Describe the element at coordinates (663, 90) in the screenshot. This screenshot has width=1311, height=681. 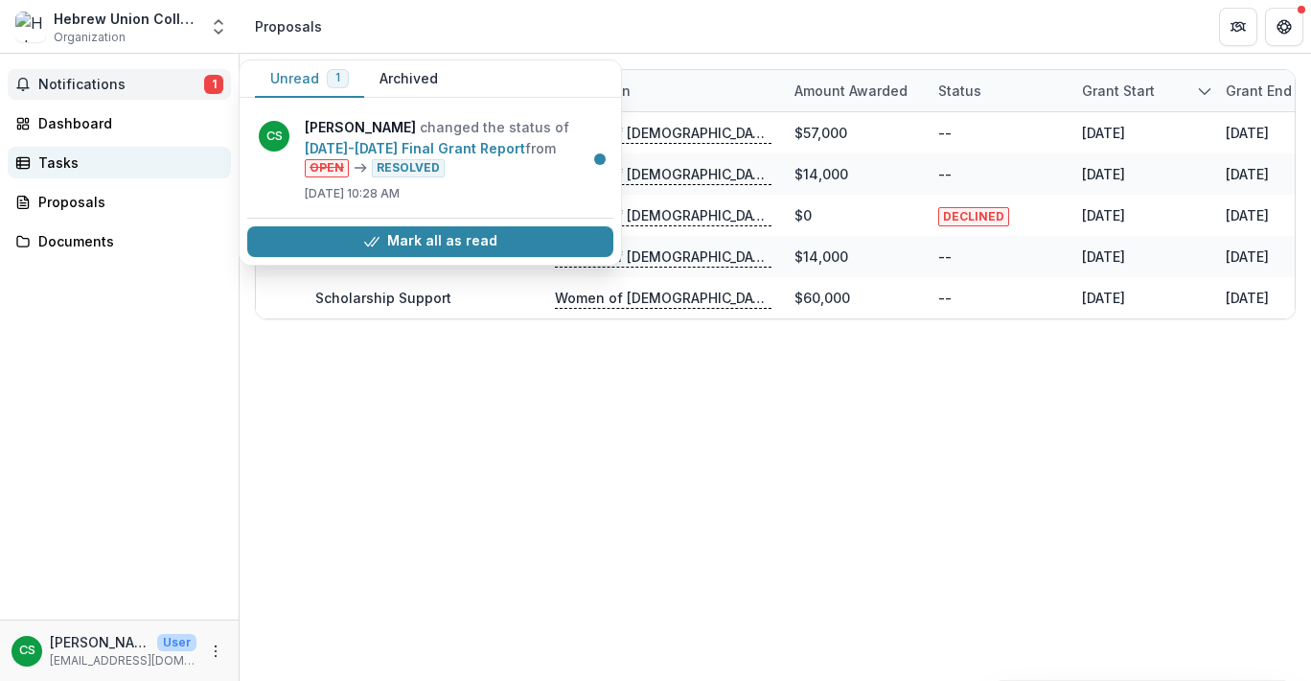
I see `div: Foundation` at that location.